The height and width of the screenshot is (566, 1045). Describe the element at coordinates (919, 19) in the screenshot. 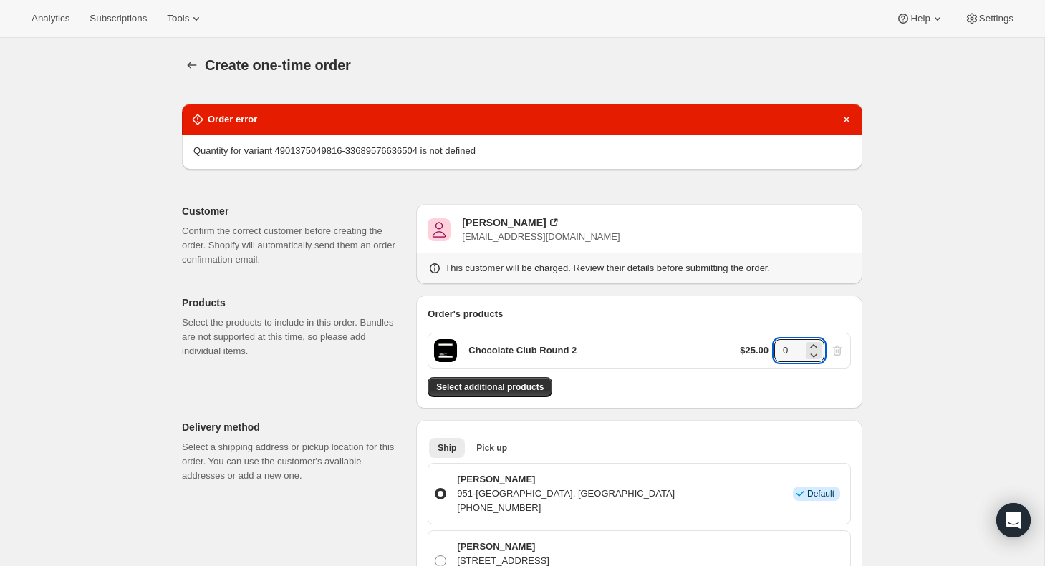

I see `button: Help` at that location.